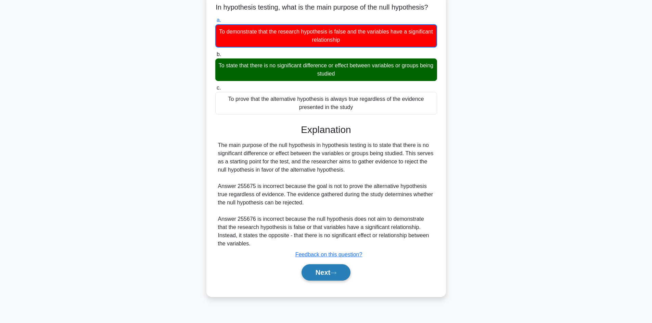  What do you see at coordinates (326, 195) in the screenshot?
I see `div: The main purpose of the null hypothesis in hypothesis testing is to state that there is no signif...` at bounding box center [326, 195].